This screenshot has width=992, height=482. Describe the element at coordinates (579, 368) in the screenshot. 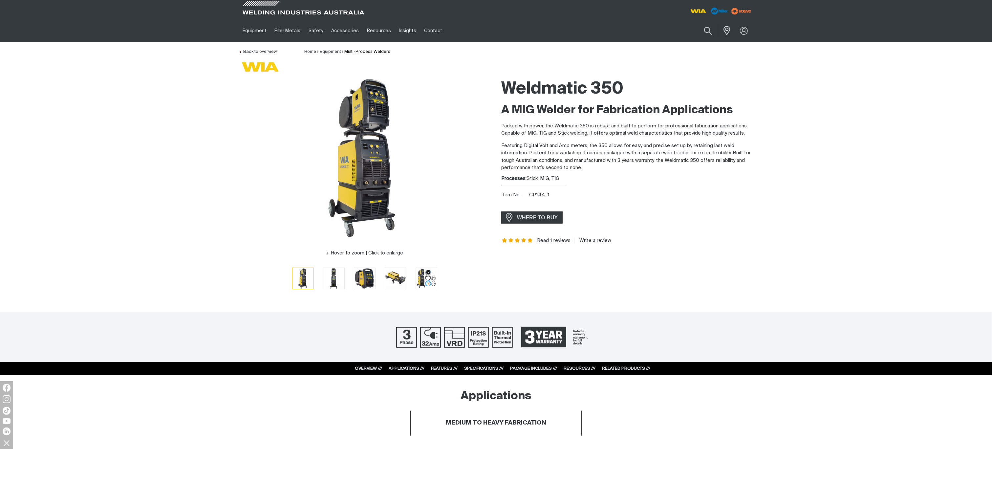

I see `a: RESOURCES ///` at that location.